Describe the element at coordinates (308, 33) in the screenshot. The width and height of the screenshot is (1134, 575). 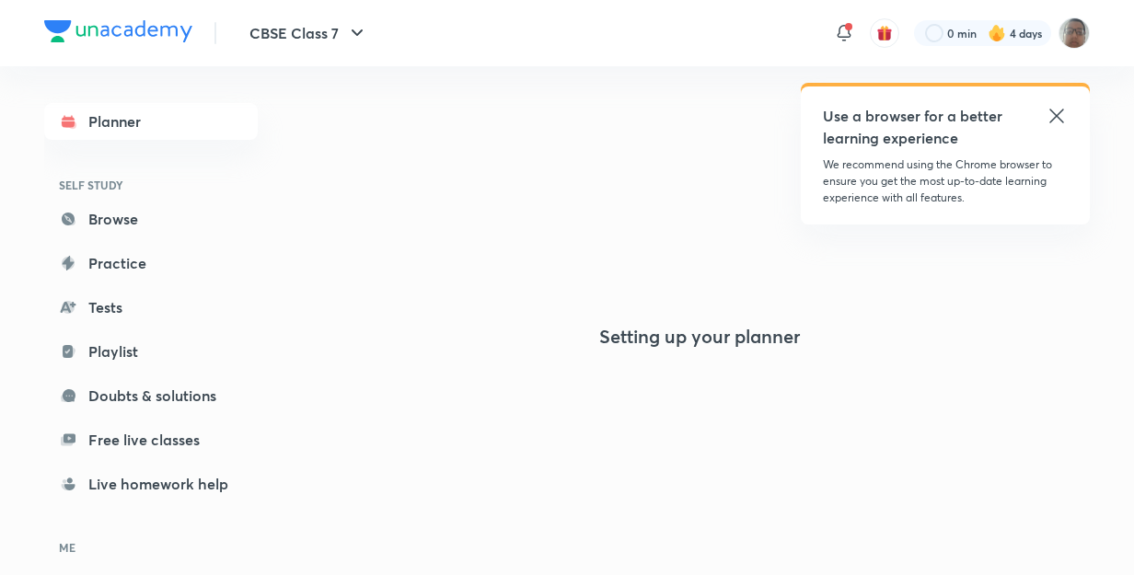
I see `button: CBSE Class 7` at that location.